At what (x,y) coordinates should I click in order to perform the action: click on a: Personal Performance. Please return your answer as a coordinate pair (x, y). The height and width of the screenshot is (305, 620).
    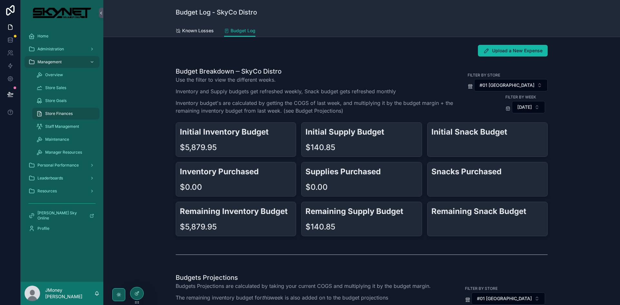
    Looking at the image, I should click on (62, 165).